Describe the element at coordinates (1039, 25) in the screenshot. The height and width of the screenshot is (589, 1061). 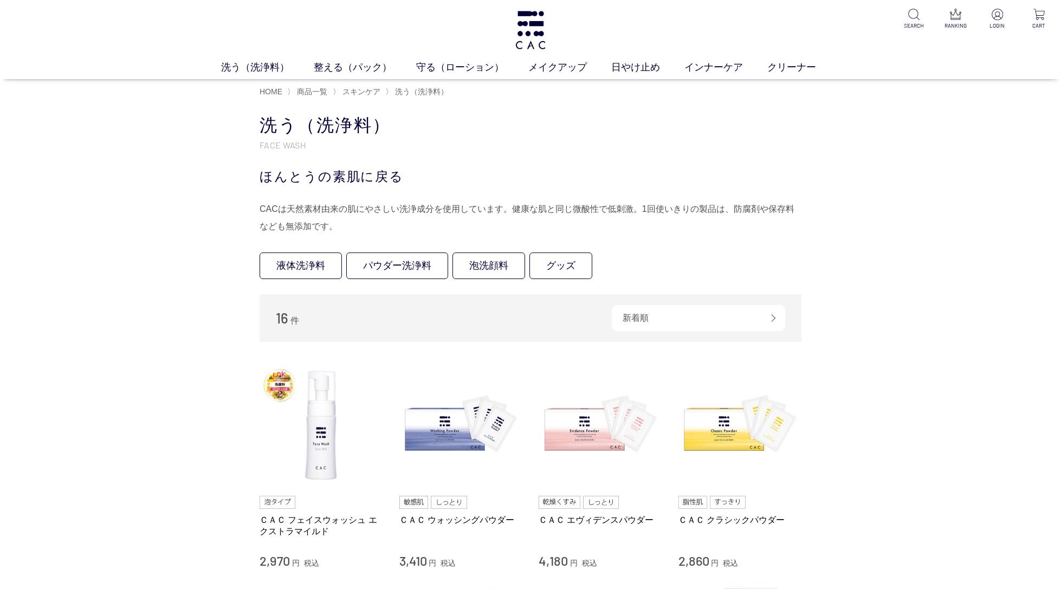
I see `p: CART` at that location.